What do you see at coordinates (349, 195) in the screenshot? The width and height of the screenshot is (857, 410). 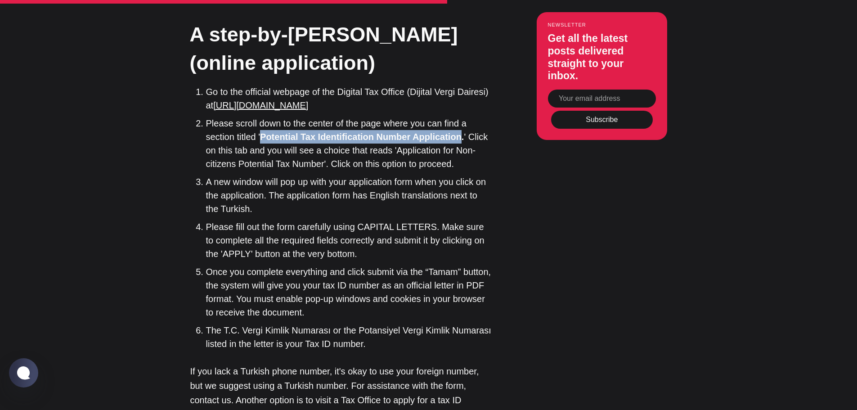 I see `li: A new window will pop up with your application form when you click on the application. The applic...` at bounding box center [349, 195].